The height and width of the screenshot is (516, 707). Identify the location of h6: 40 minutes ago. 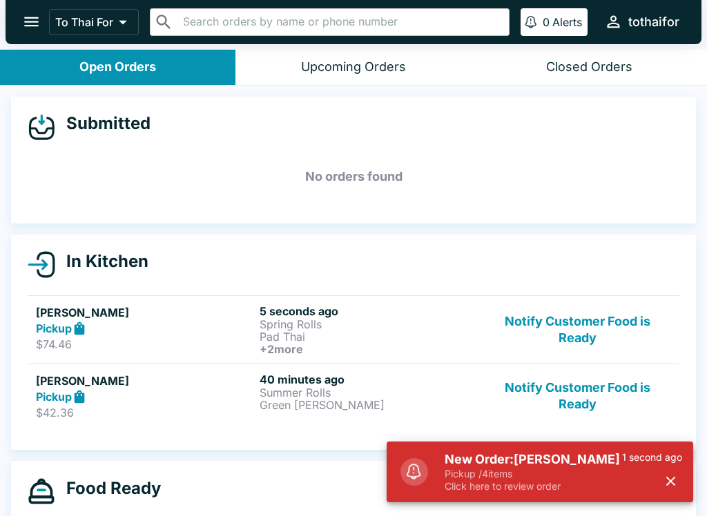
(369, 380).